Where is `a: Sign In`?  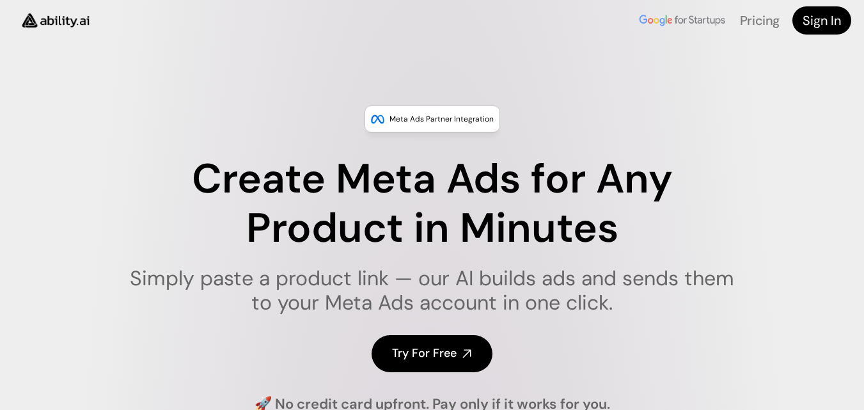
a: Sign In is located at coordinates (821, 20).